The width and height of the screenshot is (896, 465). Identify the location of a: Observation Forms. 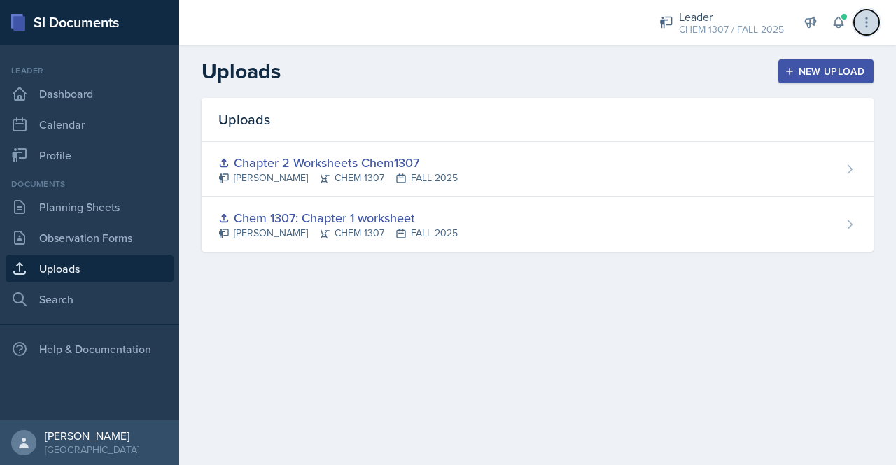
(90, 238).